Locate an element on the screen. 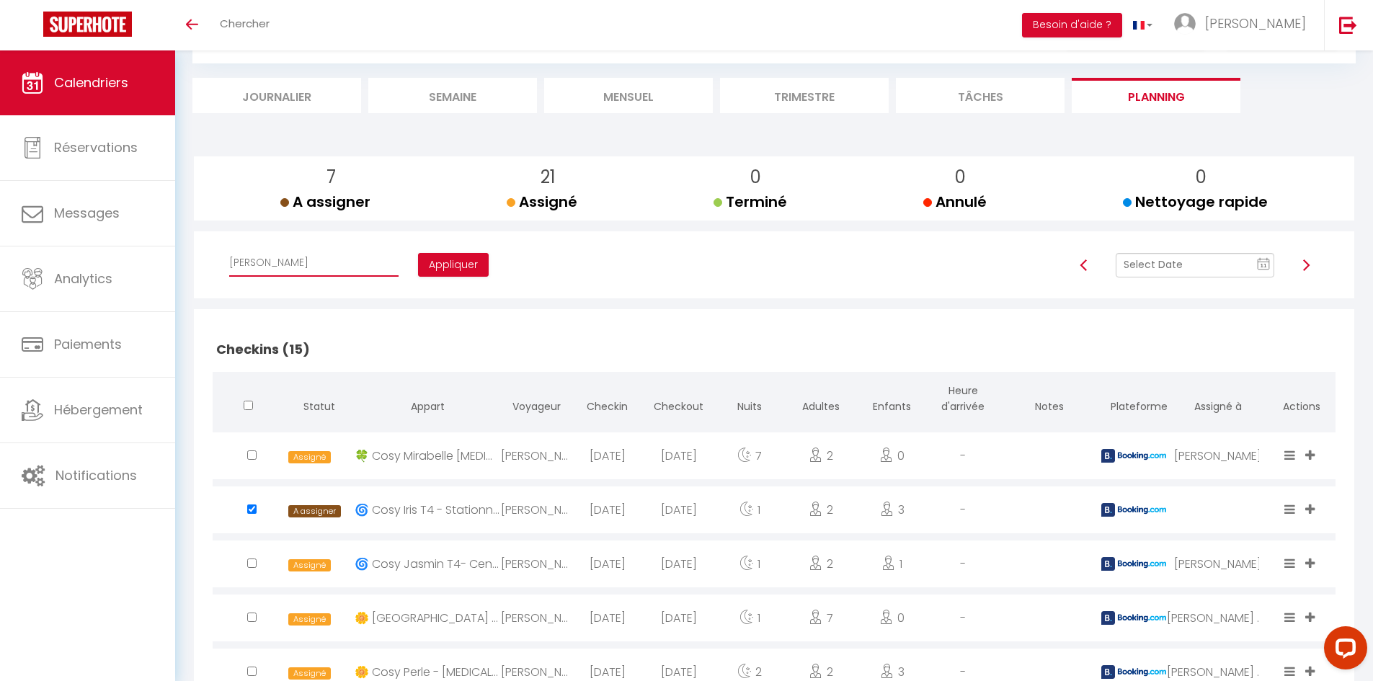  p: 21 is located at coordinates (548, 177).